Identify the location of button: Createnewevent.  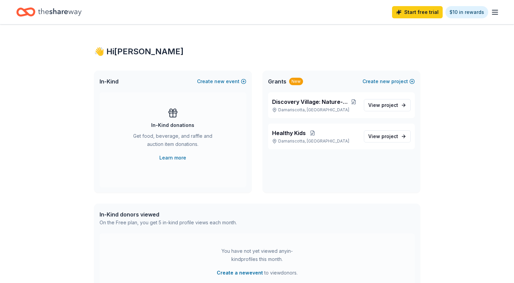
(221, 81).